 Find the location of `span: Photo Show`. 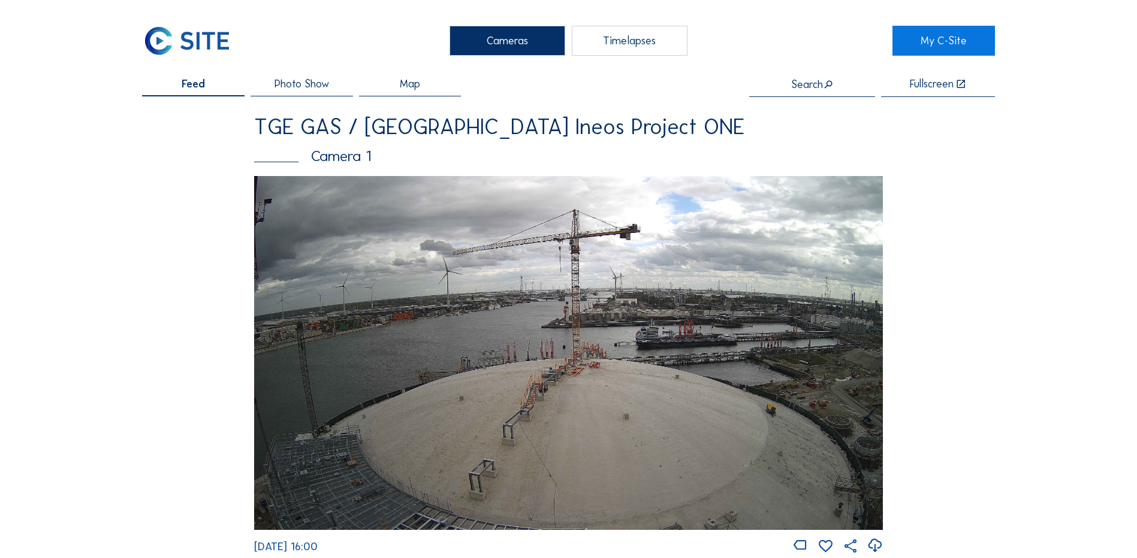

span: Photo Show is located at coordinates (301, 84).